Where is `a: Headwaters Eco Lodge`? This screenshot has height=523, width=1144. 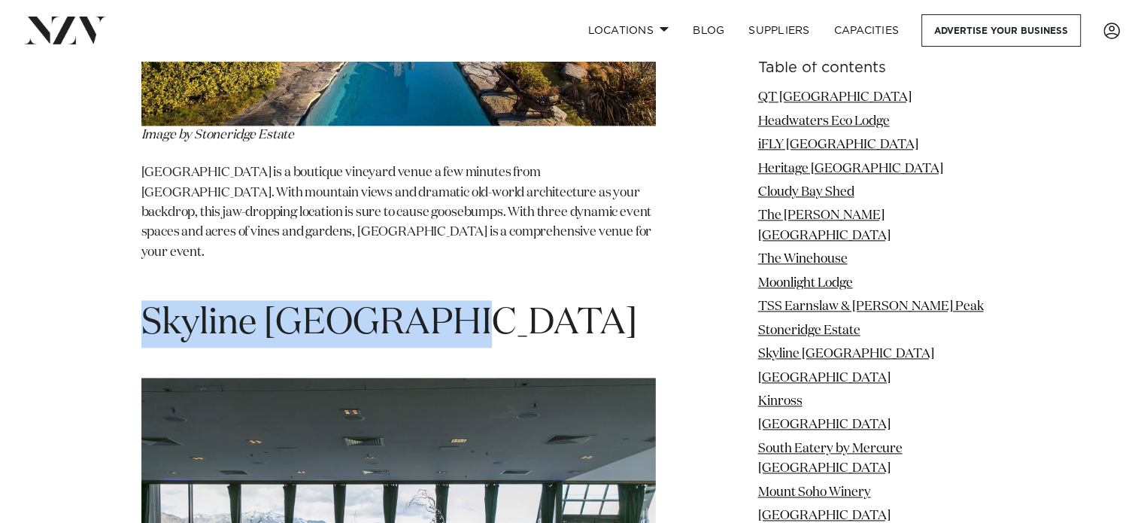
a: Headwaters Eco Lodge is located at coordinates (824, 121).